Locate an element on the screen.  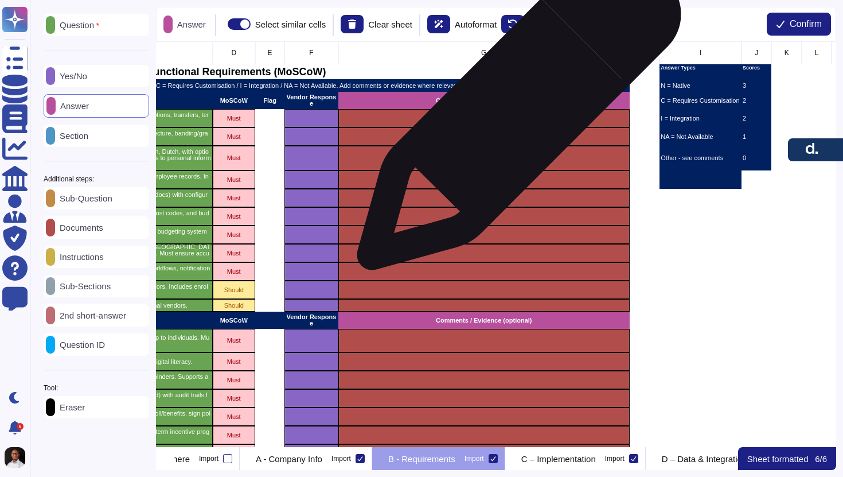
p: I = Integration is located at coordinates (700, 118).